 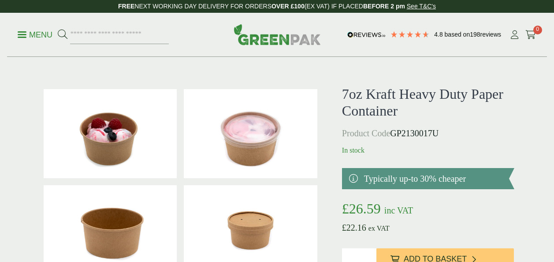 What do you see at coordinates (277, 34) in the screenshot?
I see `img: GreenPak Supplies` at bounding box center [277, 34].